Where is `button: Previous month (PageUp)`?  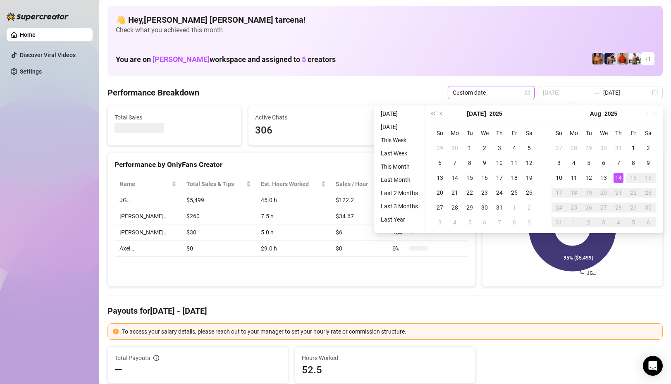
button: Previous month (PageUp) is located at coordinates (442, 114).